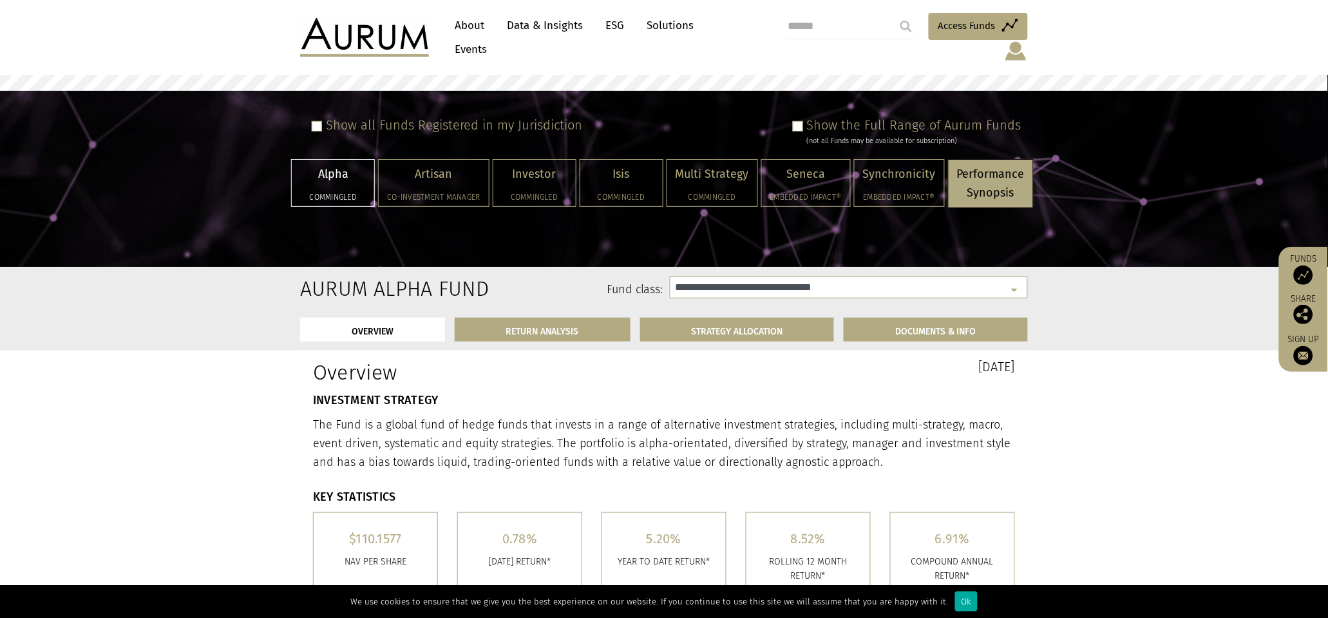 The height and width of the screenshot is (618, 1328). I want to click on h5: $110.1577, so click(375, 538).